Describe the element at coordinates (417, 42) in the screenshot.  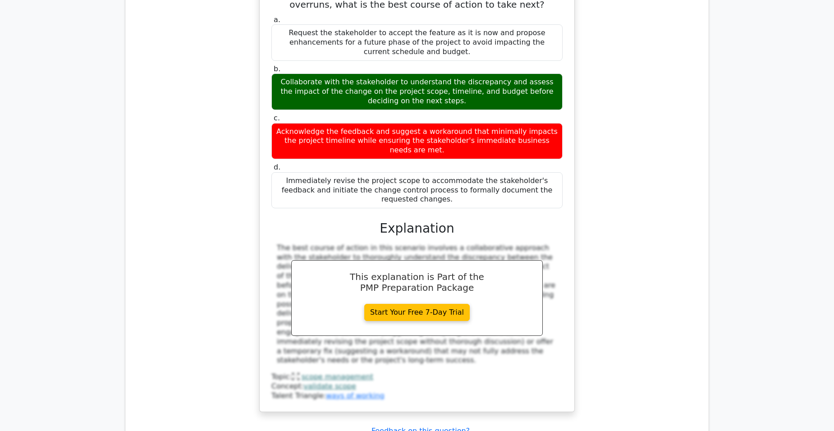
I see `div: Request the stakeholder to accept the feature as it is now and propose enhancements for a future ...` at that location.